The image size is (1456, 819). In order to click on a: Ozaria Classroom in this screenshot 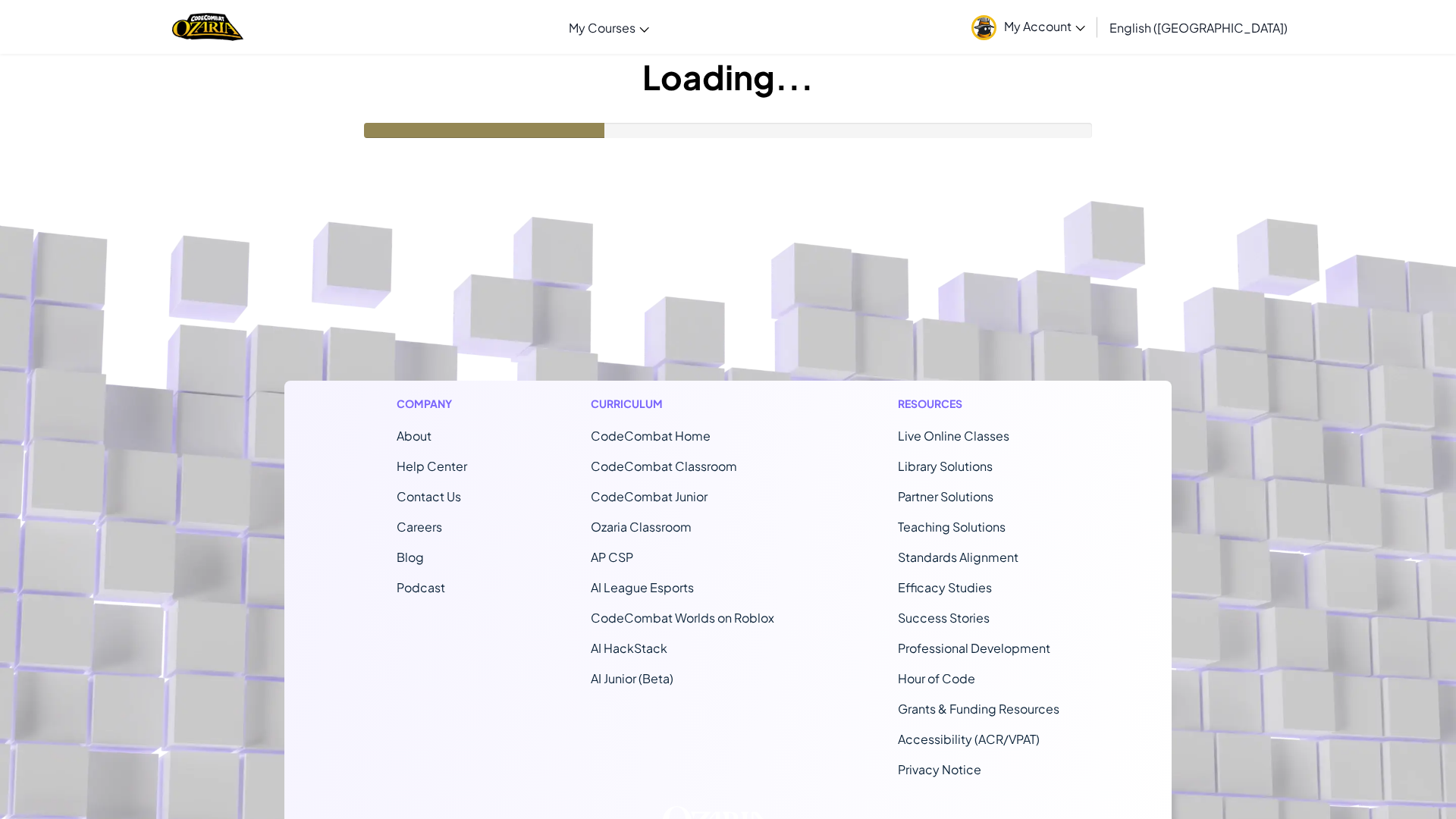, I will do `click(640, 526)`.